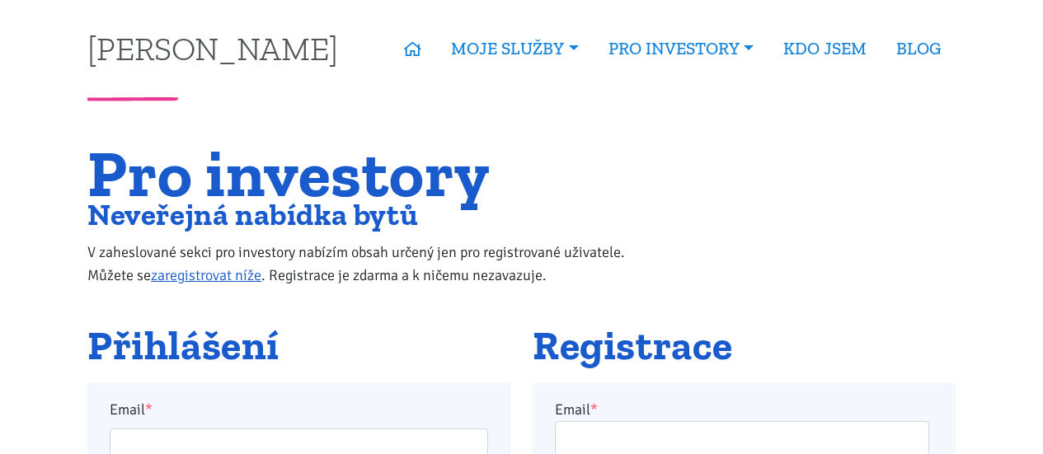 Image resolution: width=1043 pixels, height=454 pixels. What do you see at coordinates (594, 410) in the screenshot?
I see `abbr: required` at bounding box center [594, 410].